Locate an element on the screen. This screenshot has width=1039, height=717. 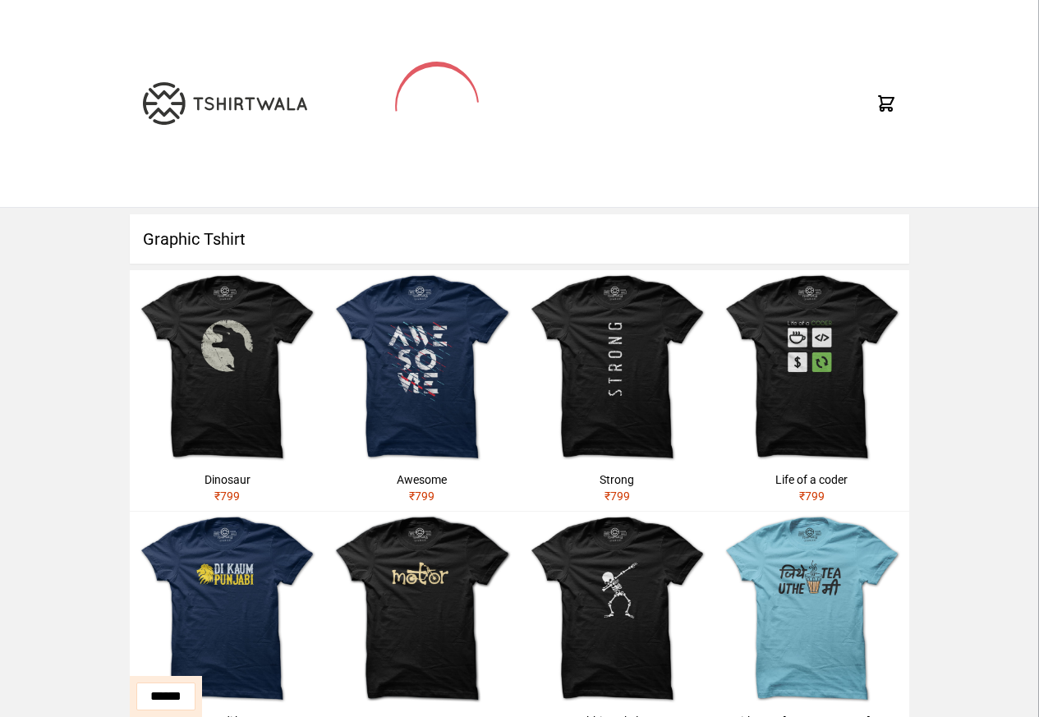
img: jithe-tea-uthe-me.jpg is located at coordinates (811, 608).